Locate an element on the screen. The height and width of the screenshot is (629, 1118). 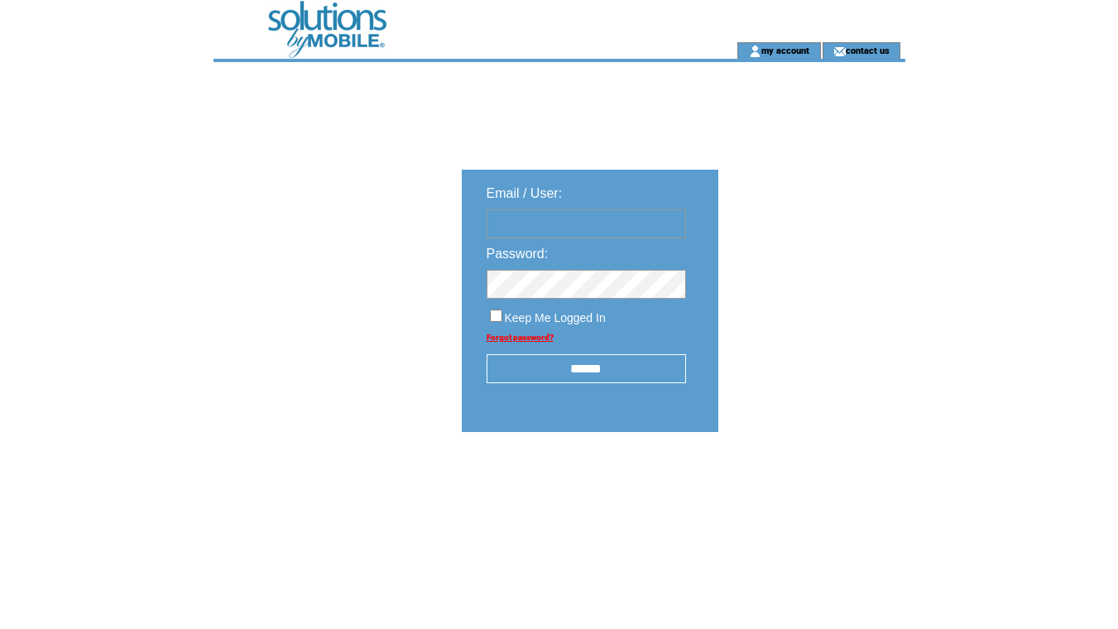
a: contact us is located at coordinates (867, 50).